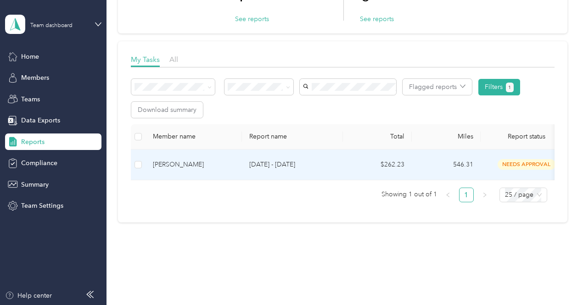 The height and width of the screenshot is (305, 583). What do you see at coordinates (51, 26) in the screenshot?
I see `div: Team dashboard` at bounding box center [51, 26].